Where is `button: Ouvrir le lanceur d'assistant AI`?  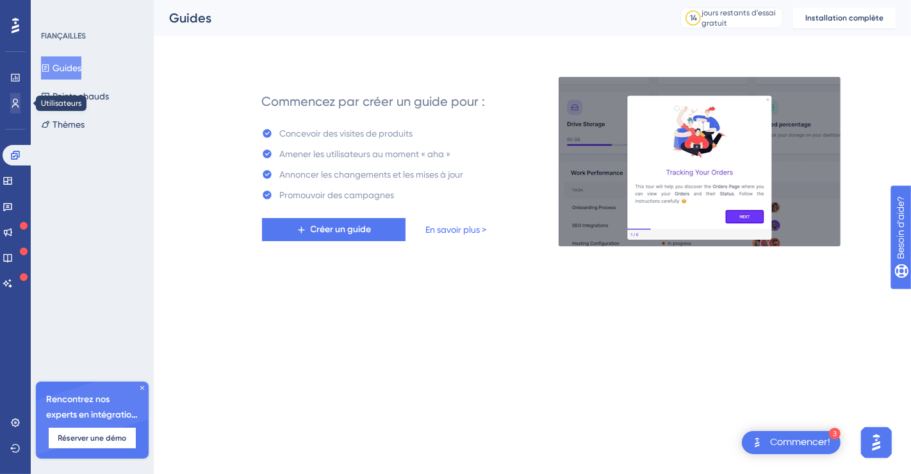 button: Ouvrir le lanceur d'assistant AI is located at coordinates (19, 19).